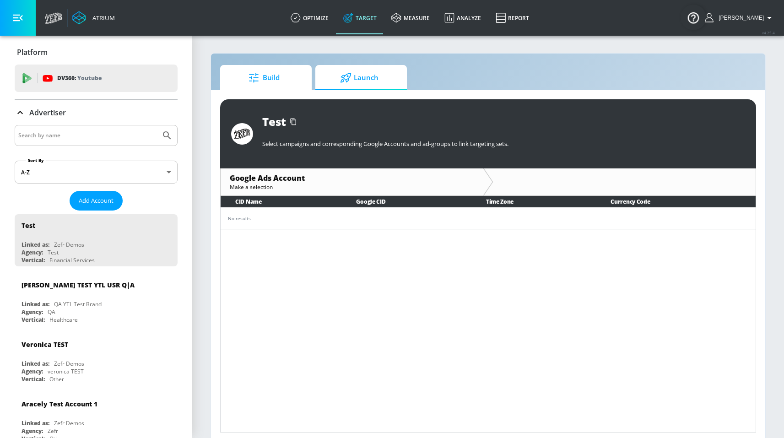 This screenshot has height=438, width=784. What do you see at coordinates (89, 78) in the screenshot?
I see `p: Youtube` at bounding box center [89, 78].